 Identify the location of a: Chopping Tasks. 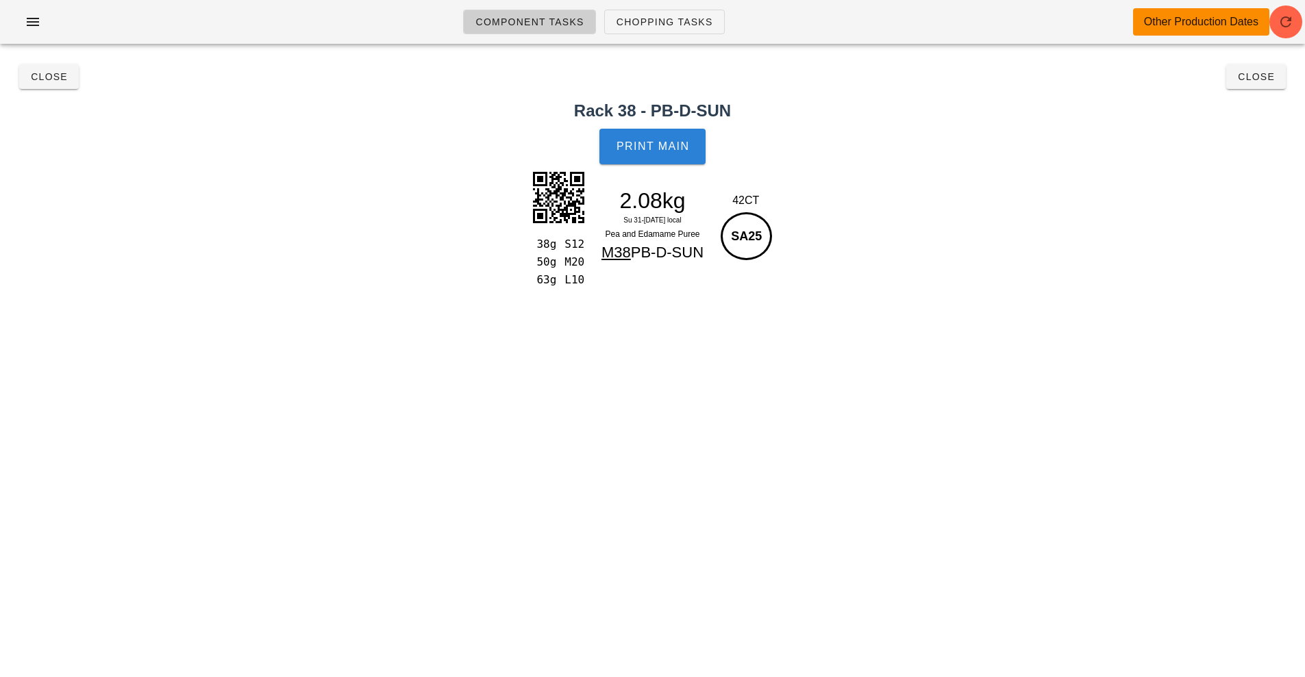
(664, 22).